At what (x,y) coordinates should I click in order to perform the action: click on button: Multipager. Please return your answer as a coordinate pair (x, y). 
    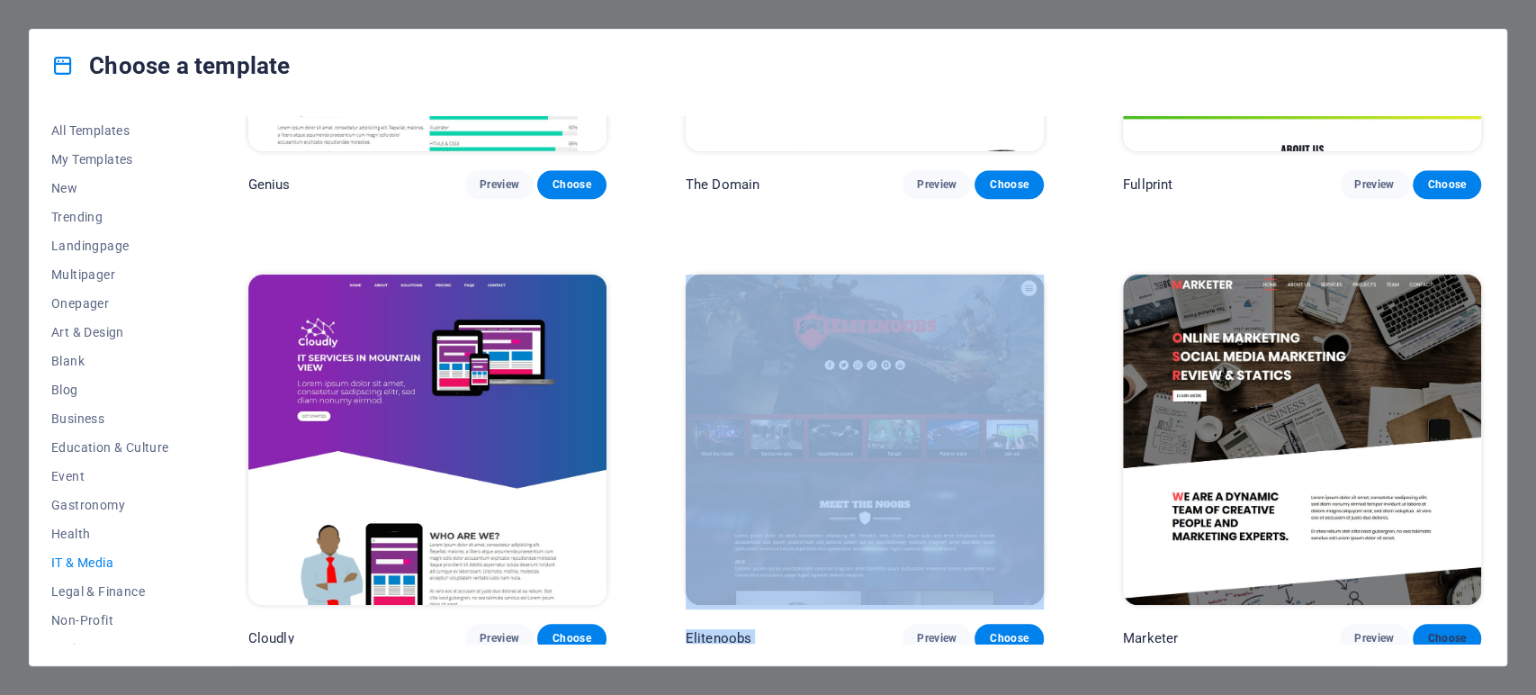
    Looking at the image, I should click on (110, 275).